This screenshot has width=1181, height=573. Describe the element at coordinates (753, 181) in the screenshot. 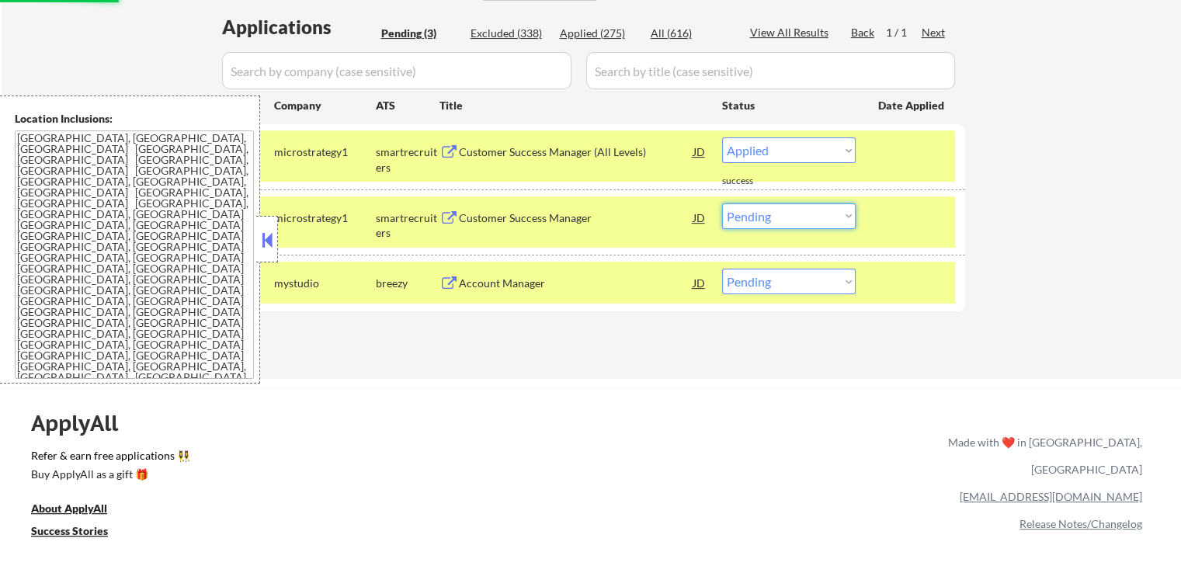

I see `div: success` at that location.